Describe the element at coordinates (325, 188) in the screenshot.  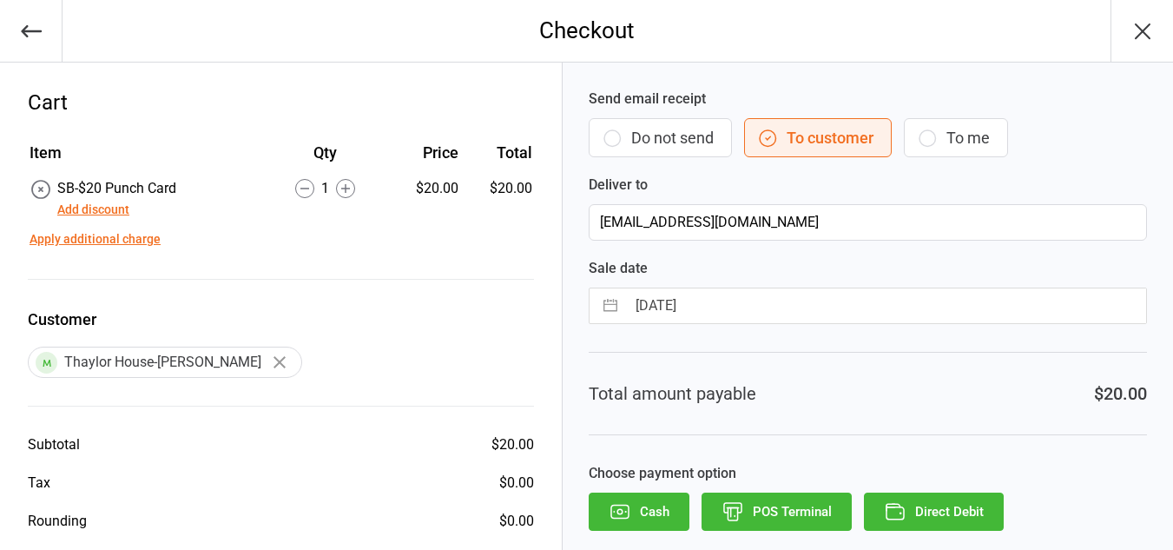
I see `div: 1` at that location.